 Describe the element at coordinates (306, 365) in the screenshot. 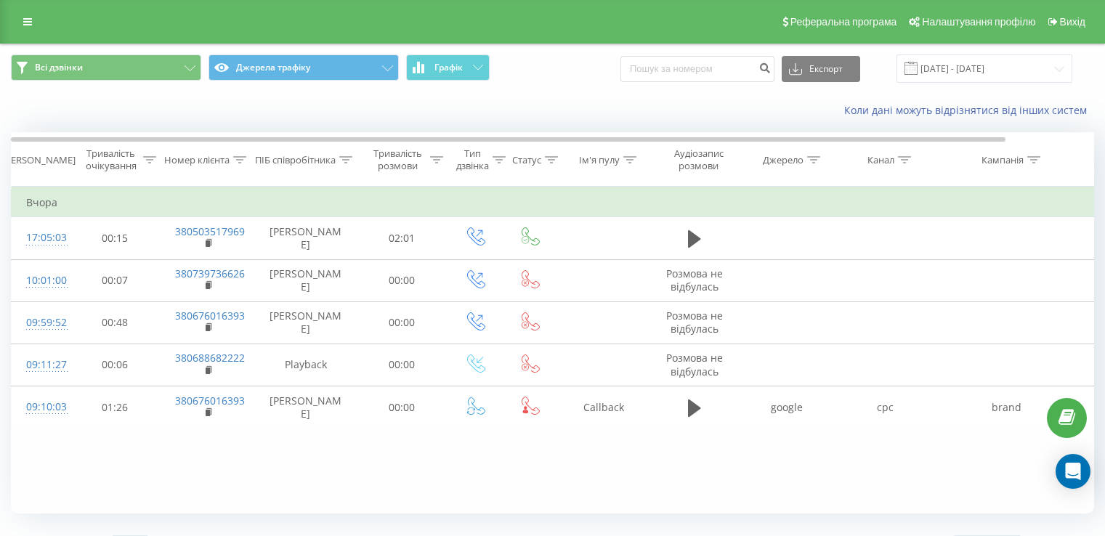

I see `td: Playback` at that location.